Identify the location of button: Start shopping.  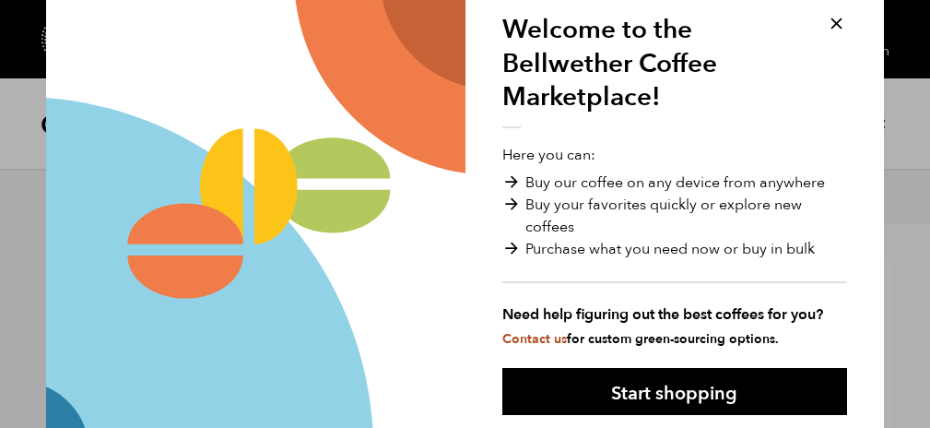
(675, 391).